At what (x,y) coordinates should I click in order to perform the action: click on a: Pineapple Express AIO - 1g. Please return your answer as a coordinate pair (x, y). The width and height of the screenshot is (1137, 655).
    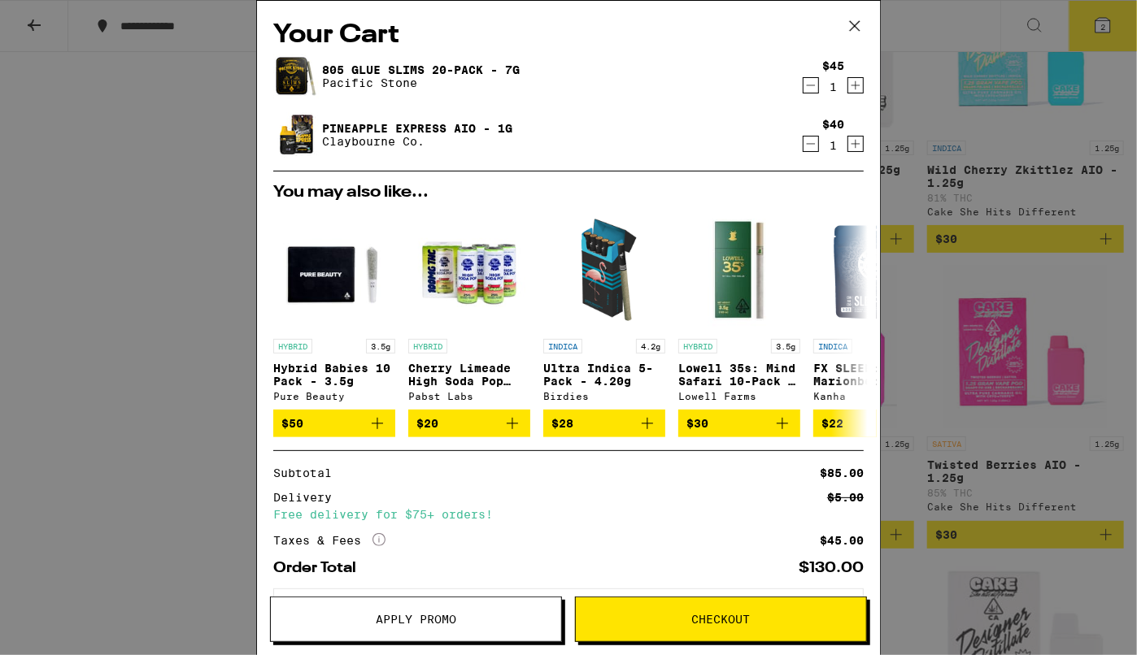
    Looking at the image, I should click on (417, 128).